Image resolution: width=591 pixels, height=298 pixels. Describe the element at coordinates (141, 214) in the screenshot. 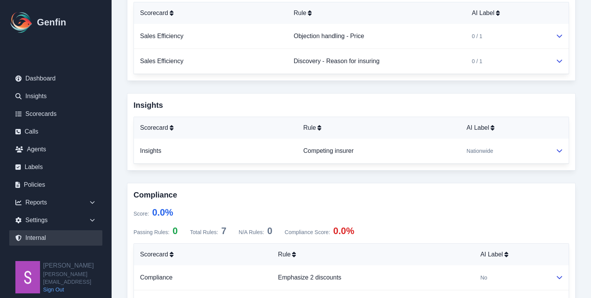

I see `span: Score :` at that location.